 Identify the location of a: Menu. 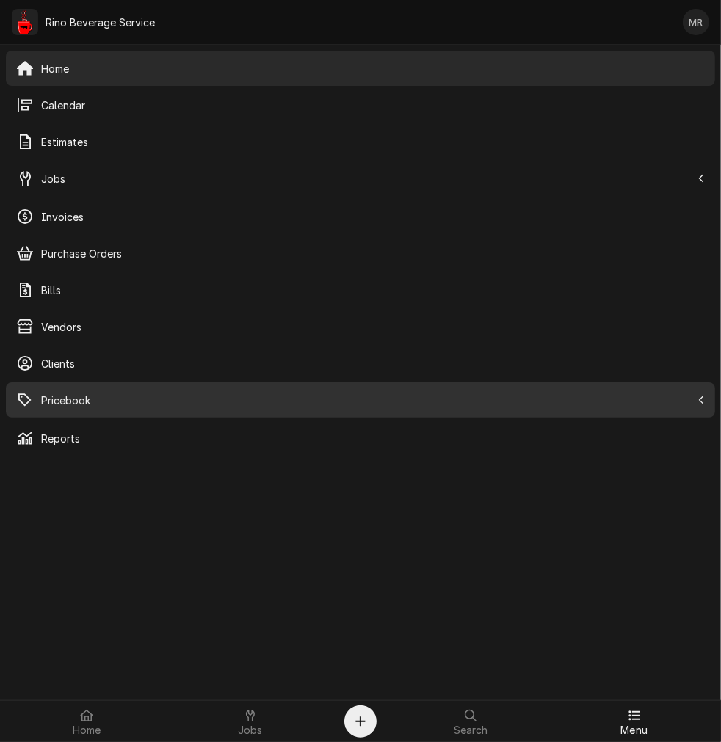
(634, 722).